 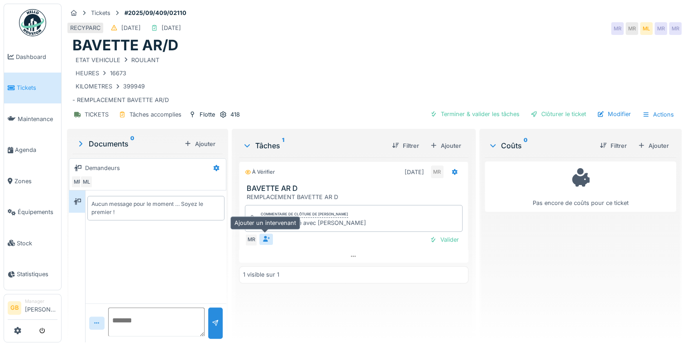 What do you see at coordinates (356, 188) in the screenshot?
I see `h3: BAVETTE AR D` at bounding box center [356, 188].